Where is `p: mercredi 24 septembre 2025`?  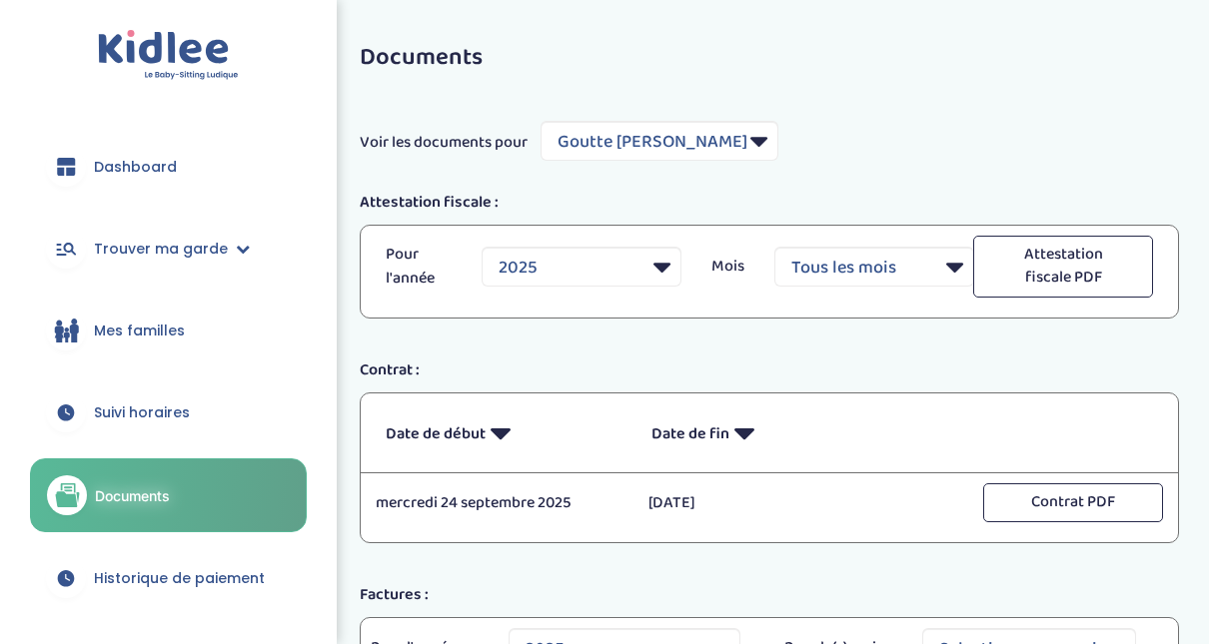
p: mercredi 24 septembre 2025 is located at coordinates (496, 503).